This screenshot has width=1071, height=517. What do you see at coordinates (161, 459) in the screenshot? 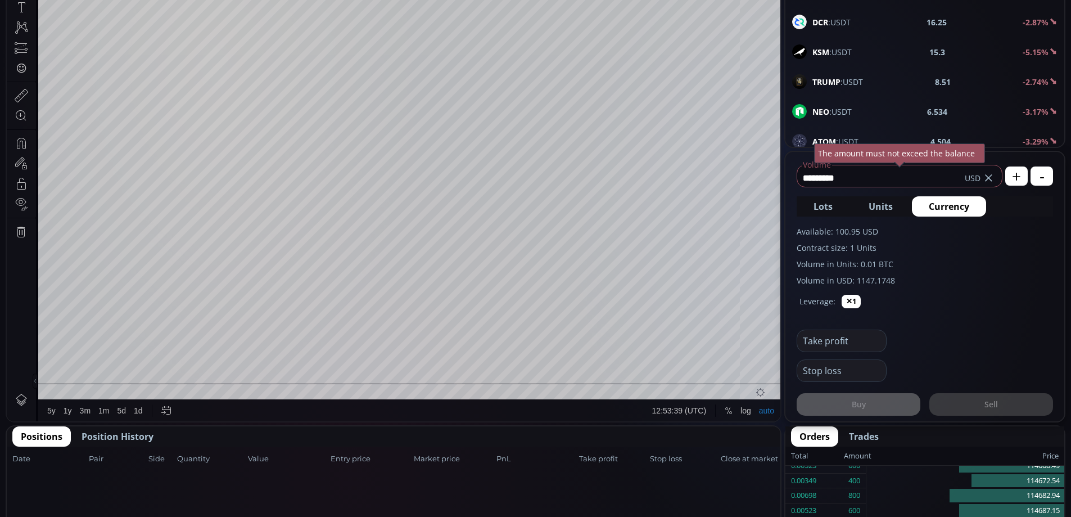
I see `span: Side` at bounding box center [161, 459].